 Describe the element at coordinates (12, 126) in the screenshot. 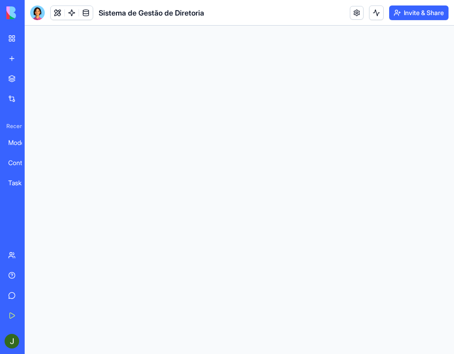

I see `span: Recent` at that location.